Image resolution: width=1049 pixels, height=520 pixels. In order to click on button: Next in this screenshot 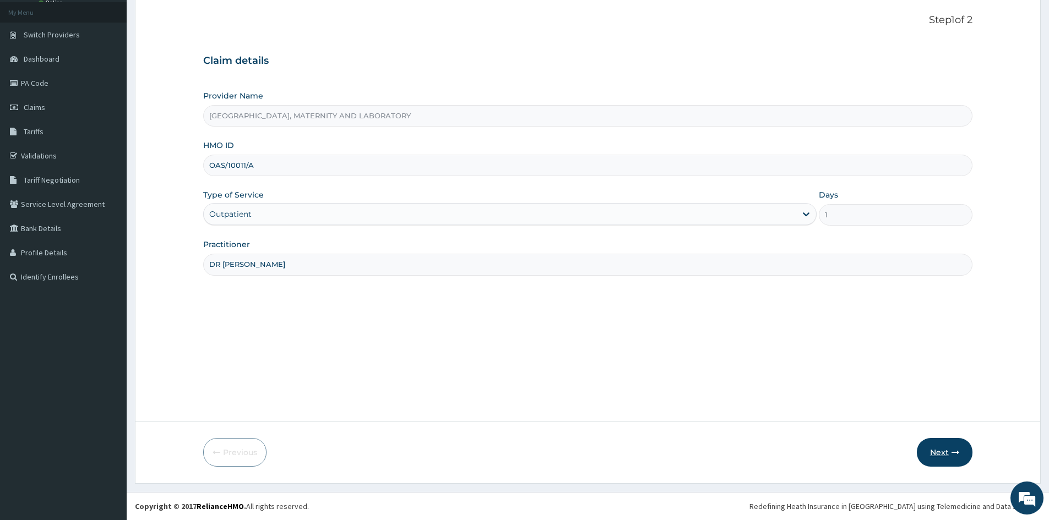, I will do `click(944, 452)`.